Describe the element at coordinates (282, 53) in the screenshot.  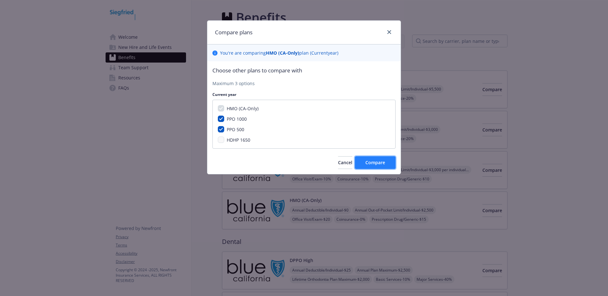
I see `b: HMO (CA-Only)` at that location.